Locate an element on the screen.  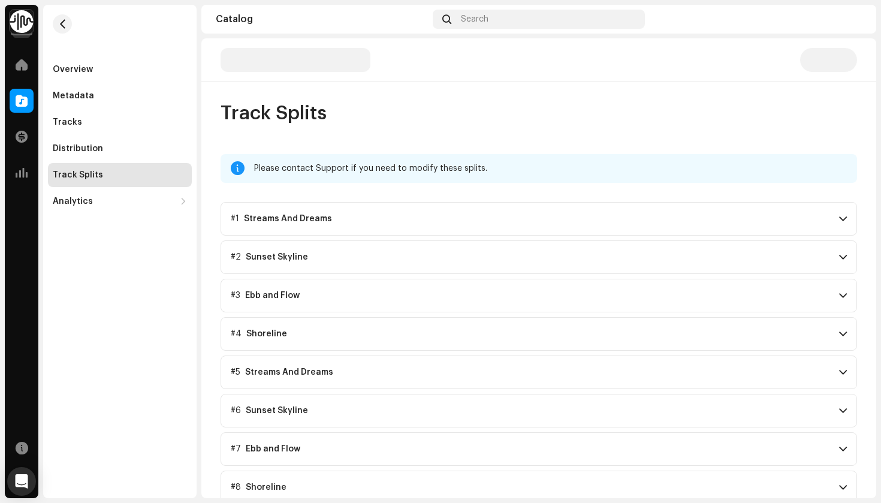
div: Distribution is located at coordinates (78, 149).